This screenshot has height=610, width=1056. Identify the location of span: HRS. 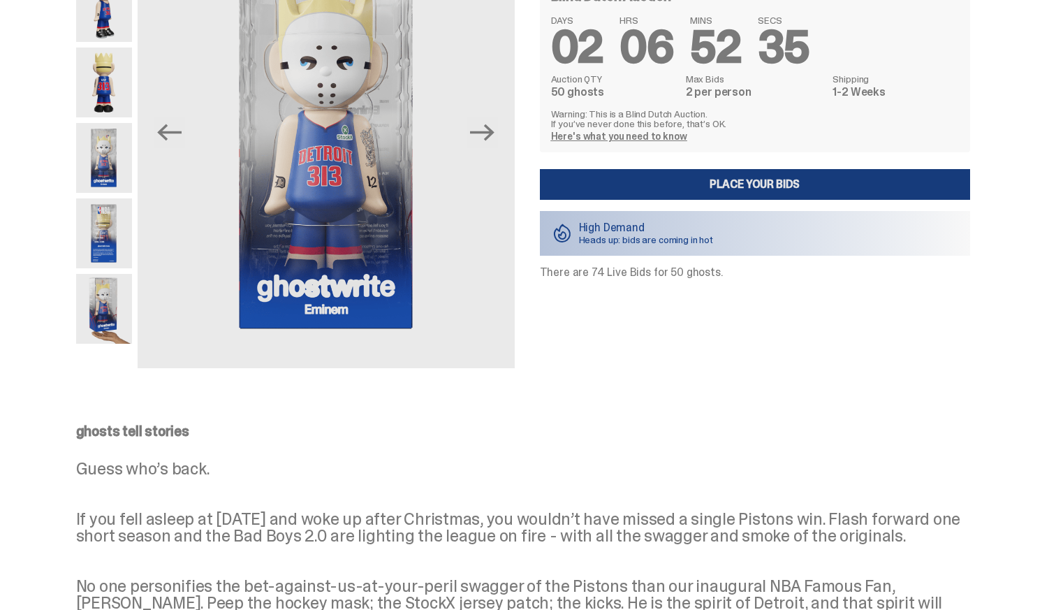
(646, 20).